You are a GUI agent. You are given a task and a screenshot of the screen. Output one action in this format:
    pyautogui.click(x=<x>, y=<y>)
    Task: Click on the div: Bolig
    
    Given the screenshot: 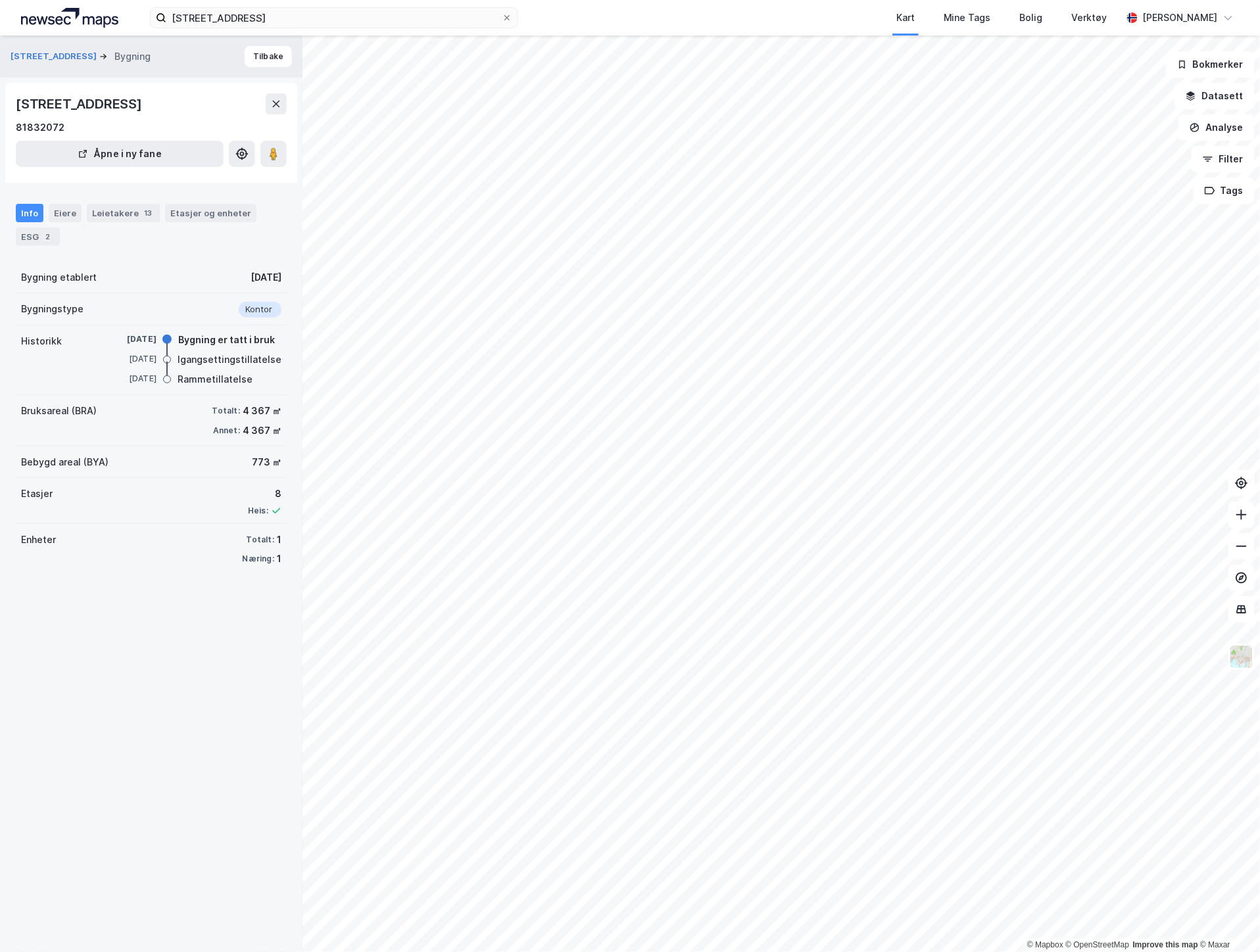 What is the action you would take?
    pyautogui.click(x=1031, y=18)
    